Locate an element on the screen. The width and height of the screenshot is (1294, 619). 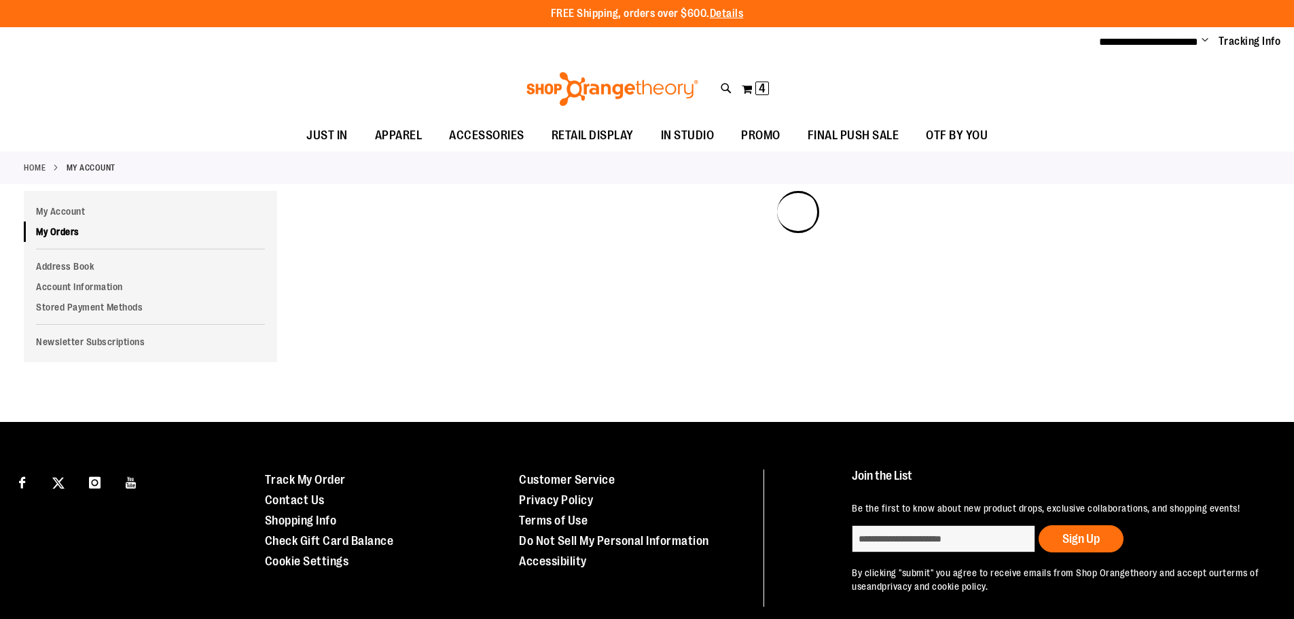
p: Be the first to know about new product drops, exclusive collaborations, and shopping events! is located at coordinates (1057, 508).